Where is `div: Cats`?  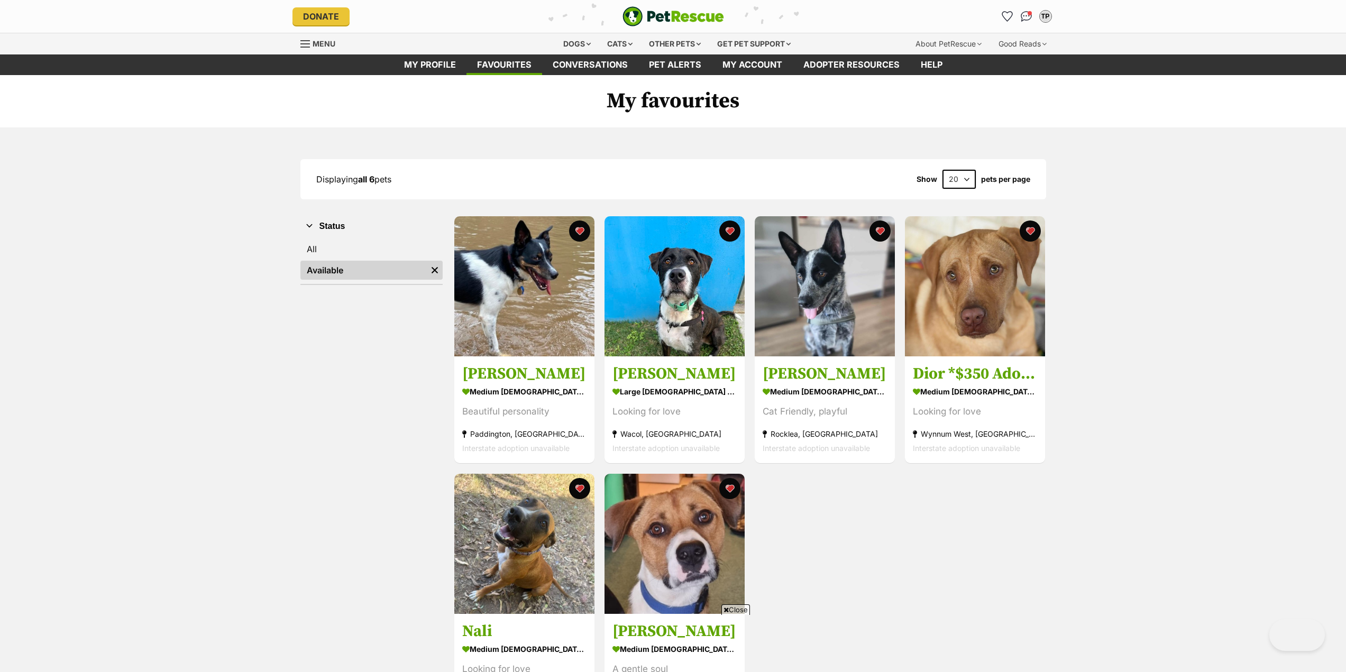 div: Cats is located at coordinates (620, 44).